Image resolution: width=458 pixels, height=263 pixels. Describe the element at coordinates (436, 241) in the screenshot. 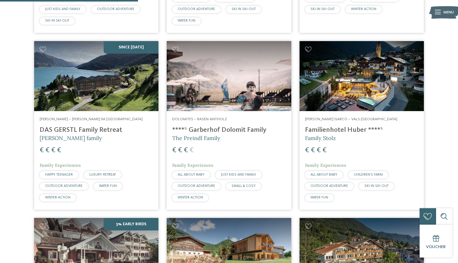

I see `a: Voucher` at that location.